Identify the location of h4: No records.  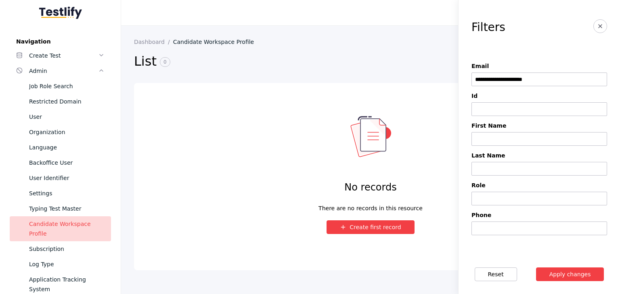
(370, 188).